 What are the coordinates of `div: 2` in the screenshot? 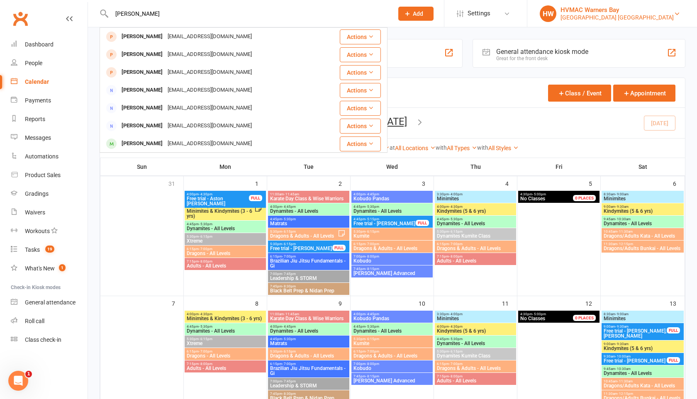 It's located at (344, 183).